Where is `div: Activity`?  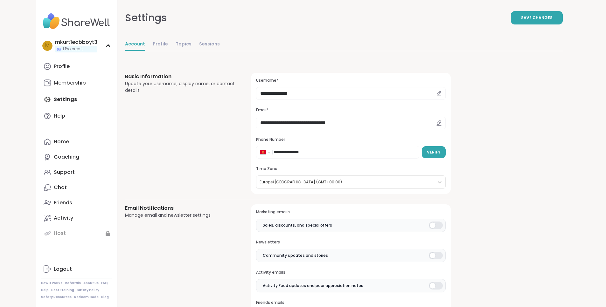 div: Activity is located at coordinates (63, 218).